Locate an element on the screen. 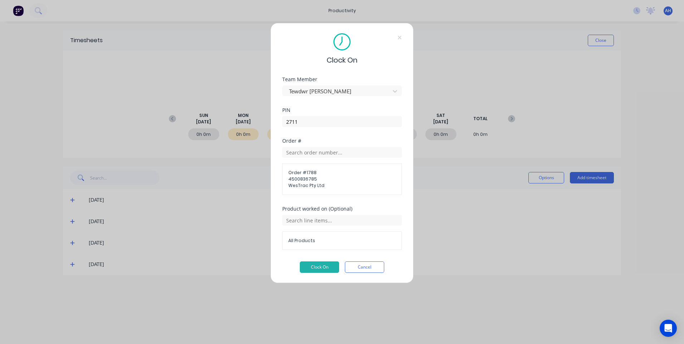 Image resolution: width=684 pixels, height=344 pixels. div: PIN is located at coordinates (342, 110).